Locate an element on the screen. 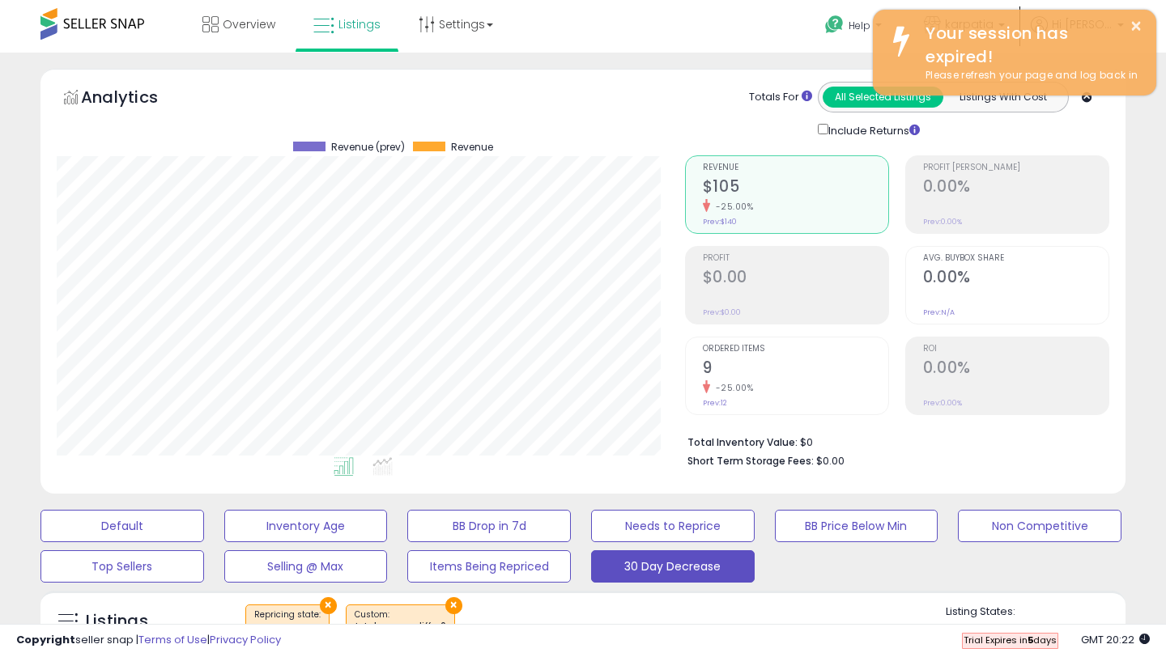  button: All Selected Listings is located at coordinates (882, 97).